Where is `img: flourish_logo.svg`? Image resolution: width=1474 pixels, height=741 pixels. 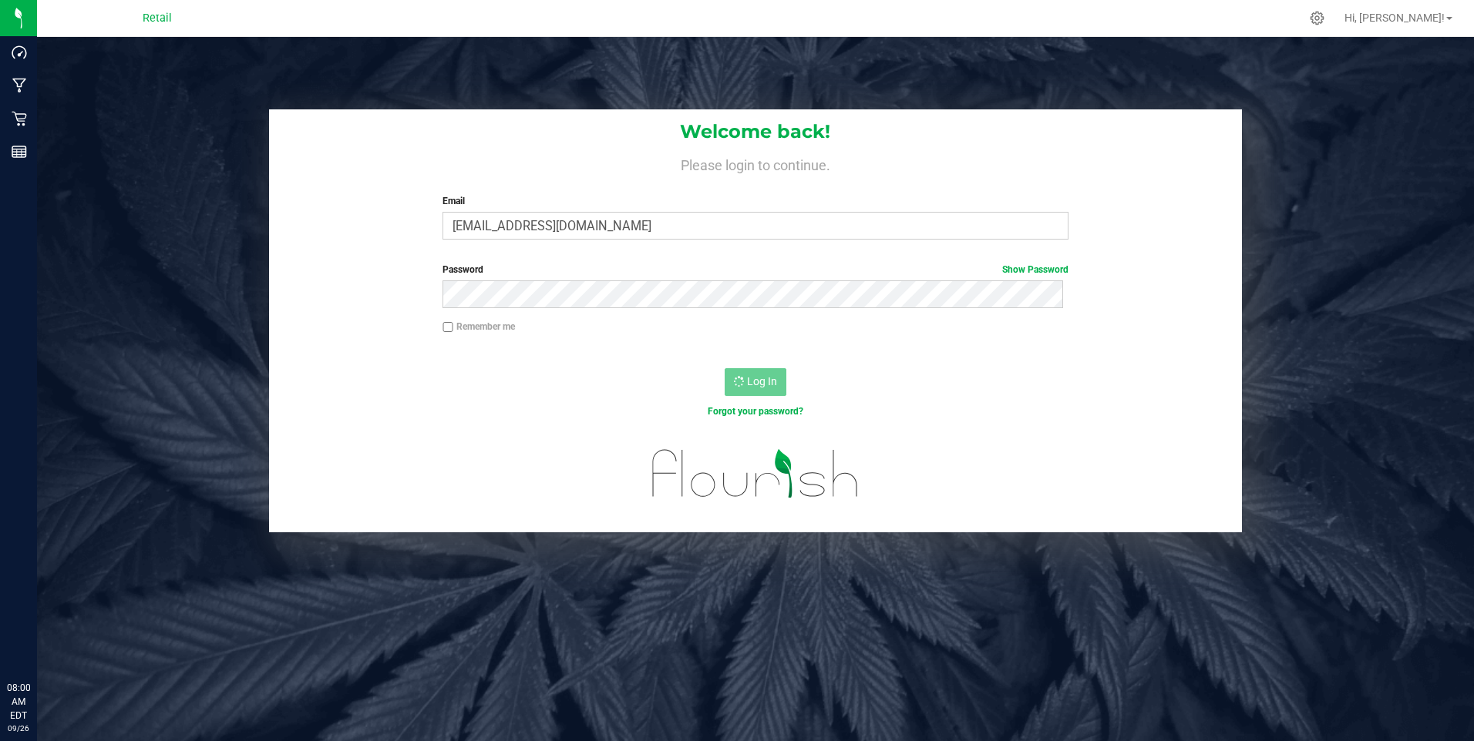 img: flourish_logo.svg is located at coordinates (755, 474).